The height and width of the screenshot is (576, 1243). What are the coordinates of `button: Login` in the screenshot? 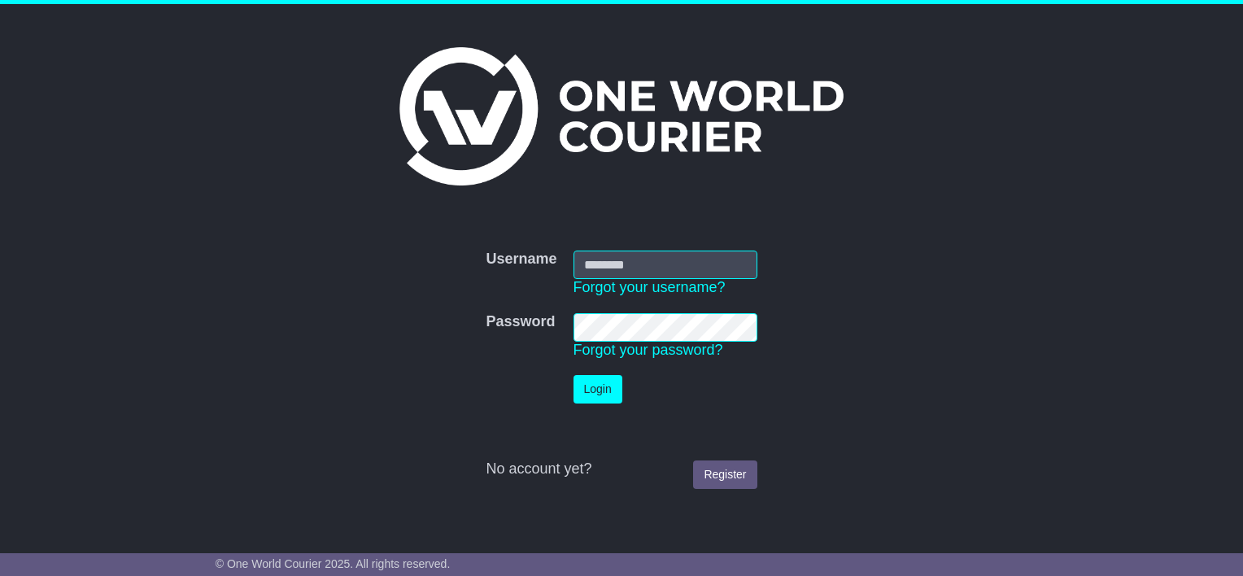 It's located at (598, 389).